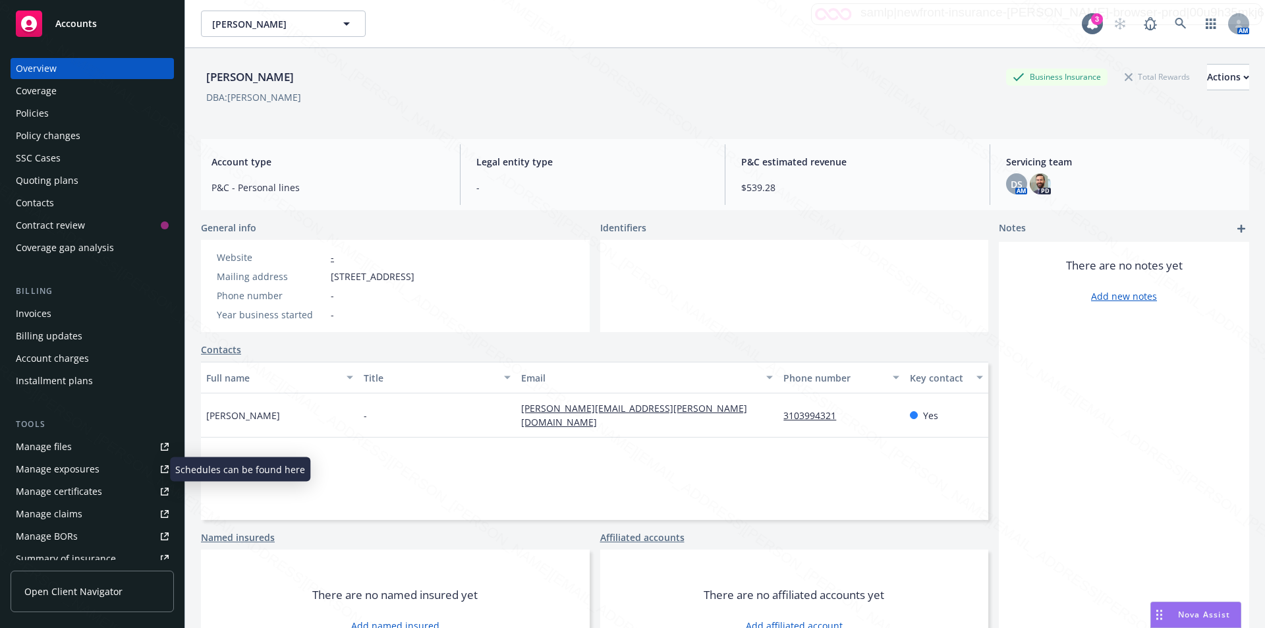 Image resolution: width=1265 pixels, height=628 pixels. I want to click on span: There are no named insured yet, so click(395, 595).